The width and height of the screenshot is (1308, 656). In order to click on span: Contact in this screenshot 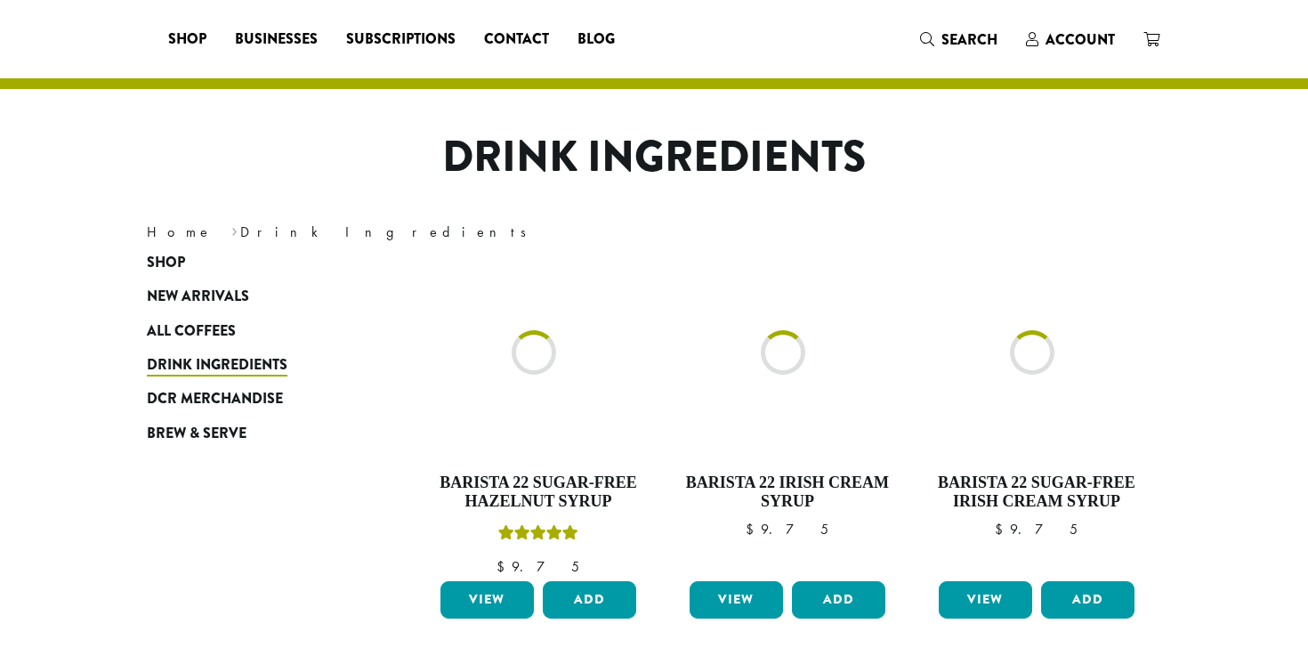, I will do `click(516, 39)`.